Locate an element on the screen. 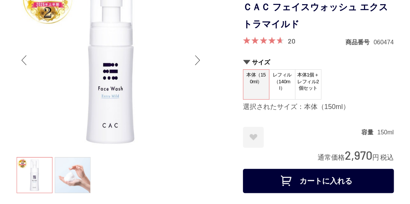  h2: サイズ is located at coordinates (319, 62).